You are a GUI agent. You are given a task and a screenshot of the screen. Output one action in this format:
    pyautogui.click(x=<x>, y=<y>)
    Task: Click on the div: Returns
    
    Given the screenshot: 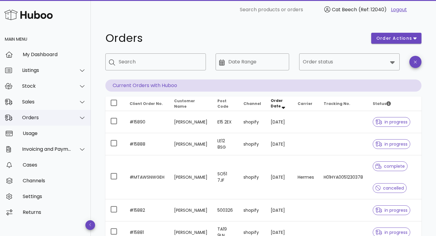 What is the action you would take?
    pyautogui.click(x=54, y=212)
    